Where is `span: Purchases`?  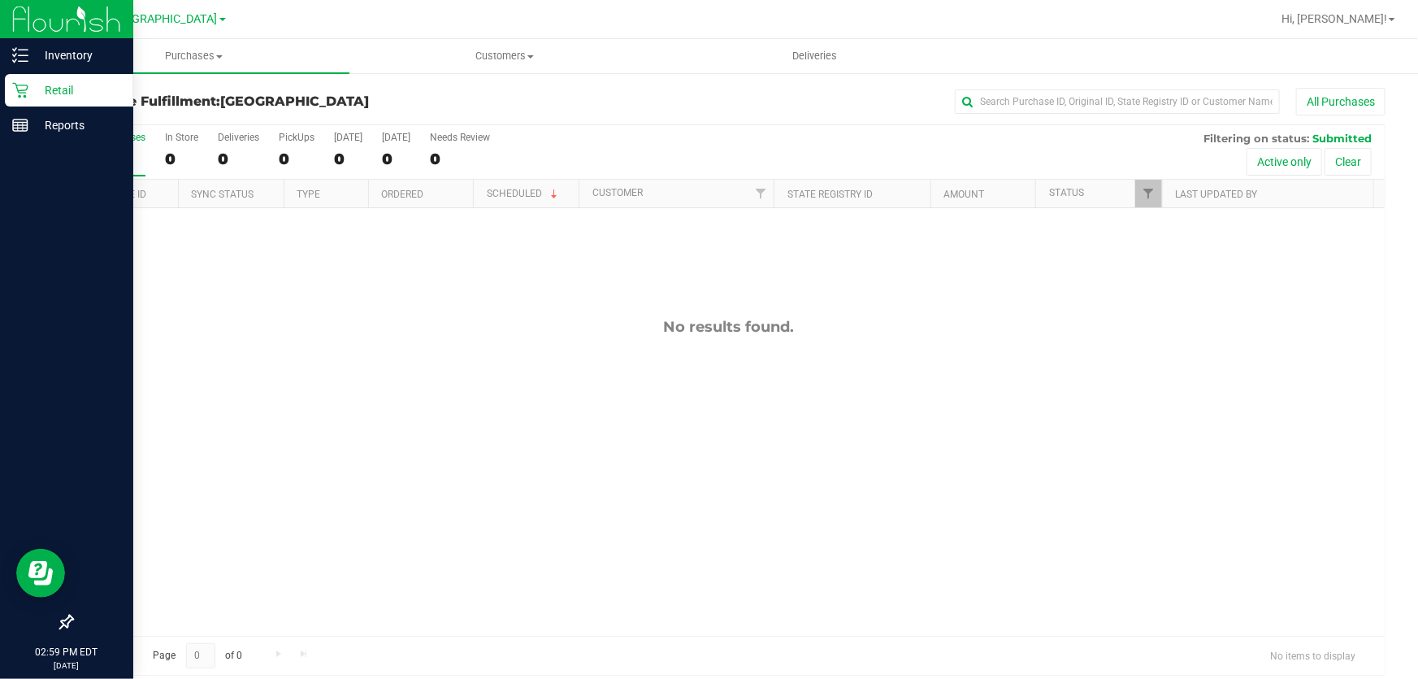 span: Purchases is located at coordinates (194, 56).